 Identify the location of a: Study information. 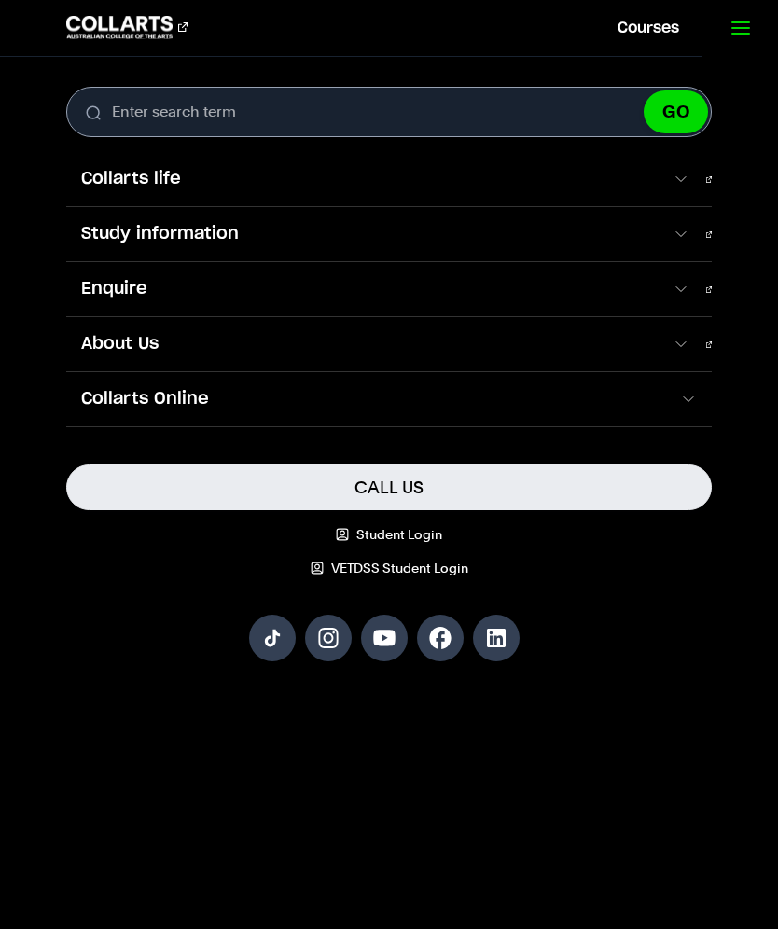
(389, 234).